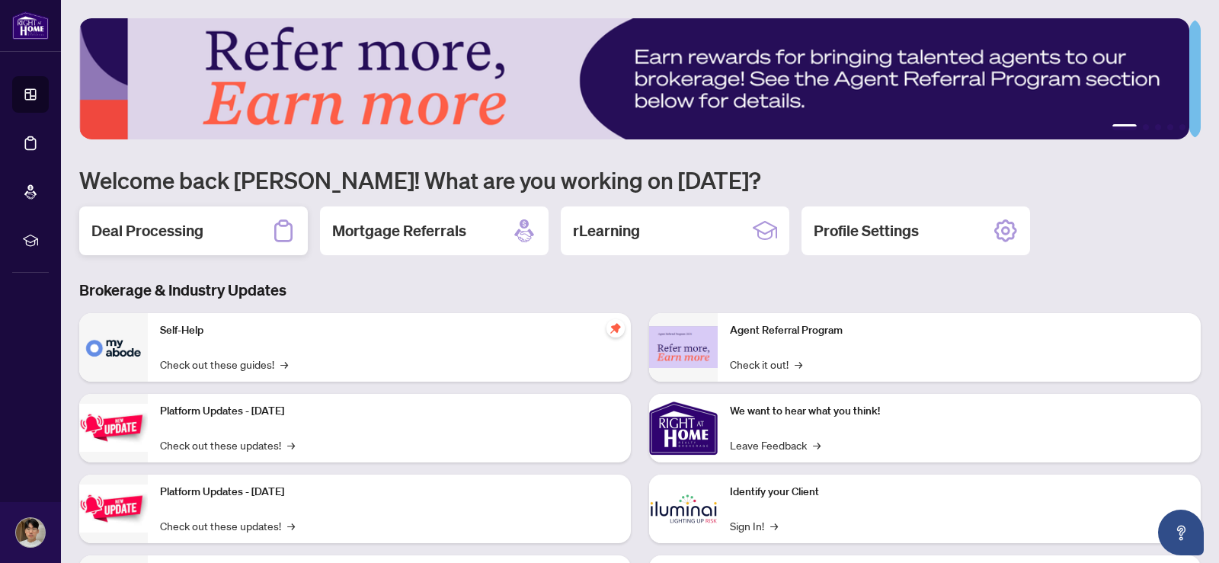 Image resolution: width=1219 pixels, height=563 pixels. I want to click on p: Self-Help, so click(389, 331).